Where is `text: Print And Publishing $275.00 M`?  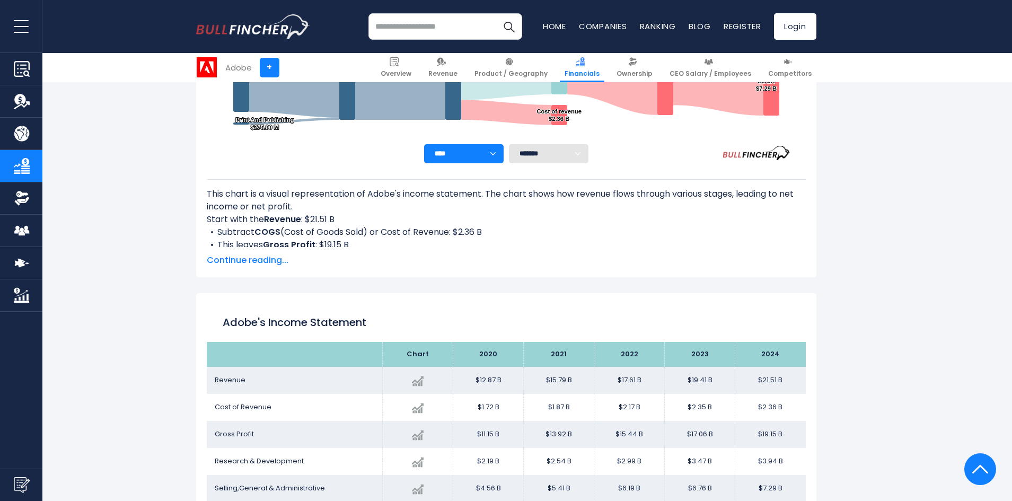 text: Print And Publishing $275.00 M is located at coordinates (264, 123).